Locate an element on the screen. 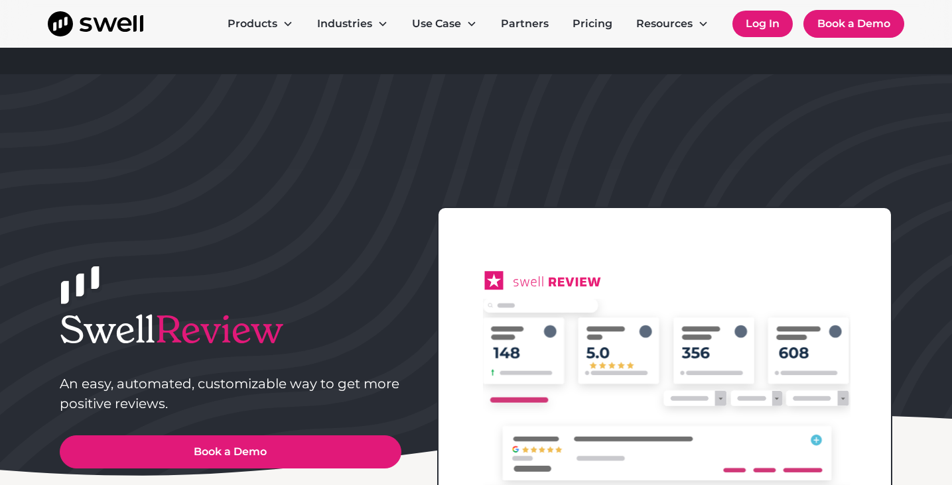 The width and height of the screenshot is (952, 485). a: home is located at coordinates (96, 24).